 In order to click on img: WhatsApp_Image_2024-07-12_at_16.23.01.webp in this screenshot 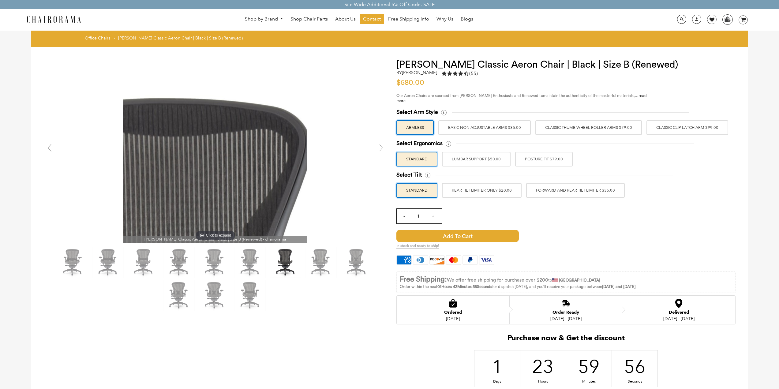, I will do `click(727, 19)`.